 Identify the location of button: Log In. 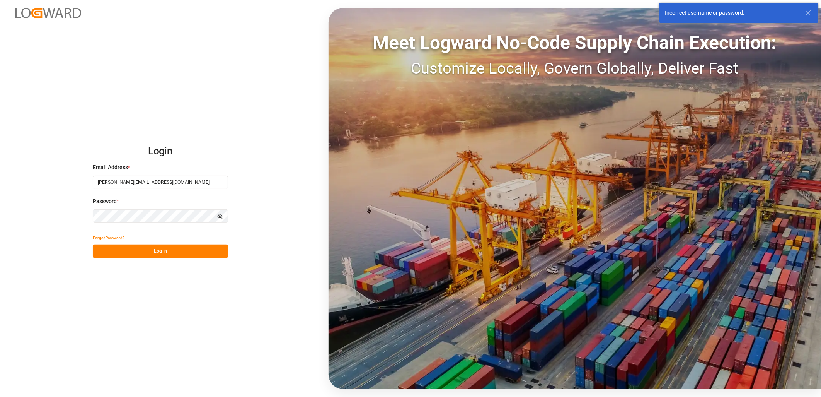
(160, 251).